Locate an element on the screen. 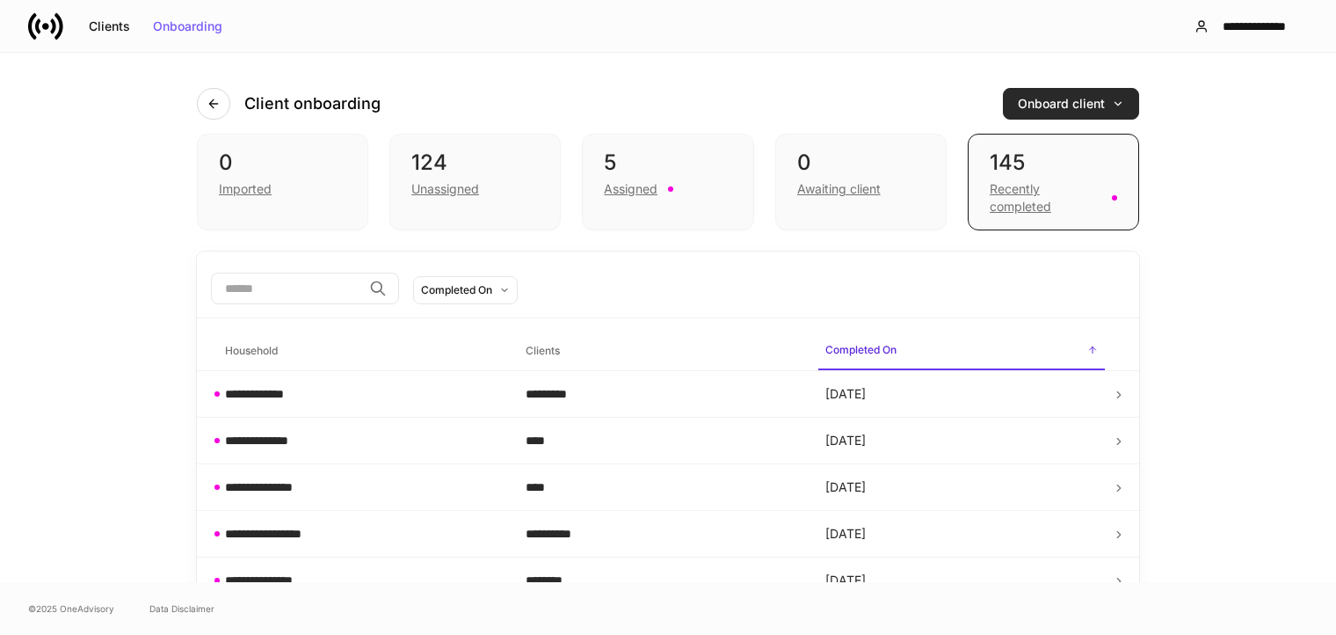  button: Onboarding is located at coordinates (187, 26).